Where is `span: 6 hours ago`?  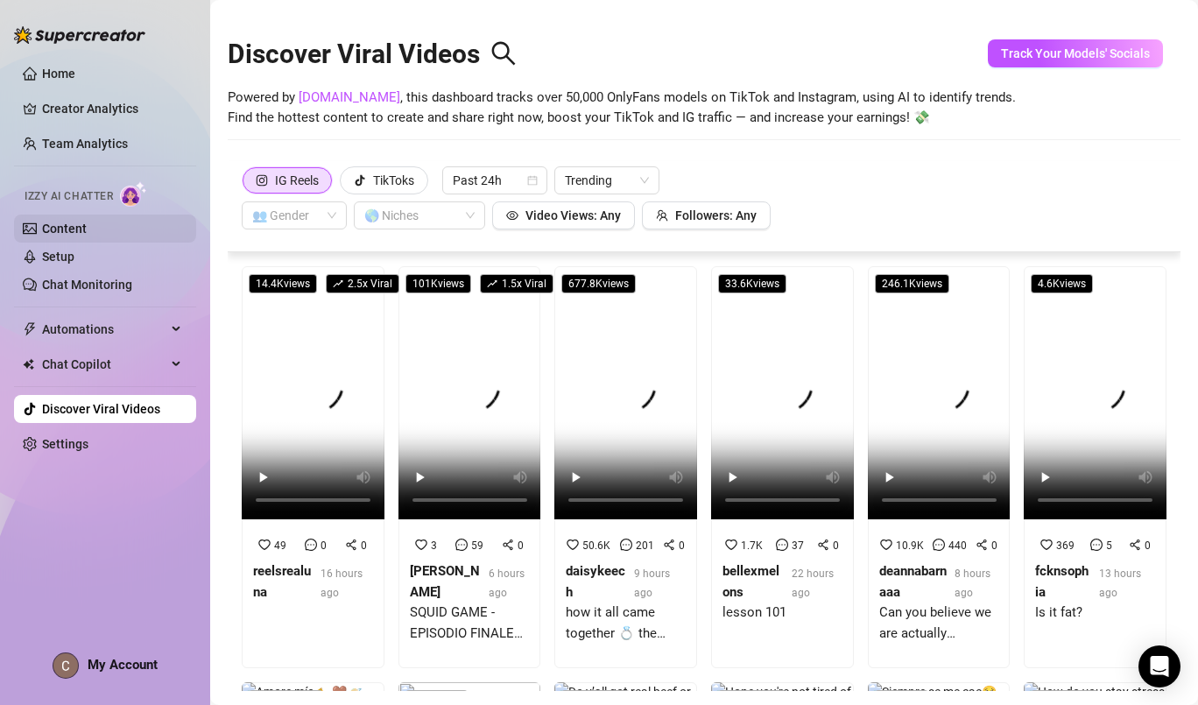 span: 6 hours ago is located at coordinates (506, 583).